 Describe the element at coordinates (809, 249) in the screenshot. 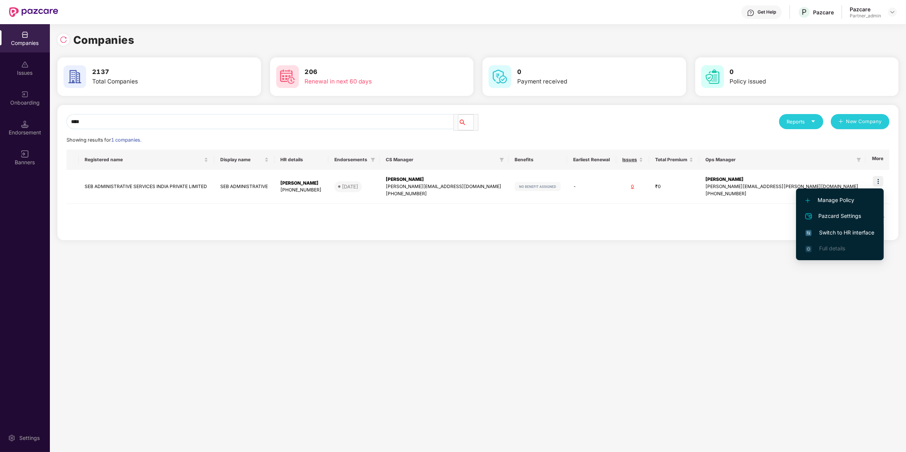

I see `img: svg+xml;base64,PHN2ZyB4bWxucz0iaHR0cDovL3d3dy53My5vcmcvMjAwMC9zdmciIHdpZHRoPSIxNi4zNjMiIGhlaWdodD...` at that location.